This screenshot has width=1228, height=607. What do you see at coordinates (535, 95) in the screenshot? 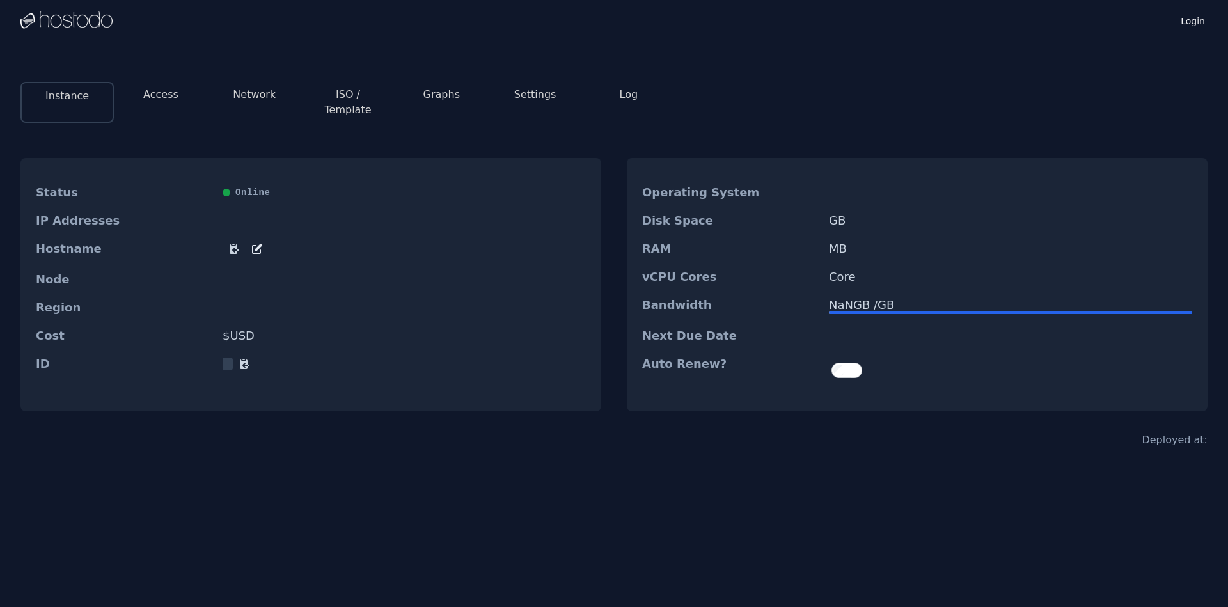
I see `button: Settings` at bounding box center [535, 95].